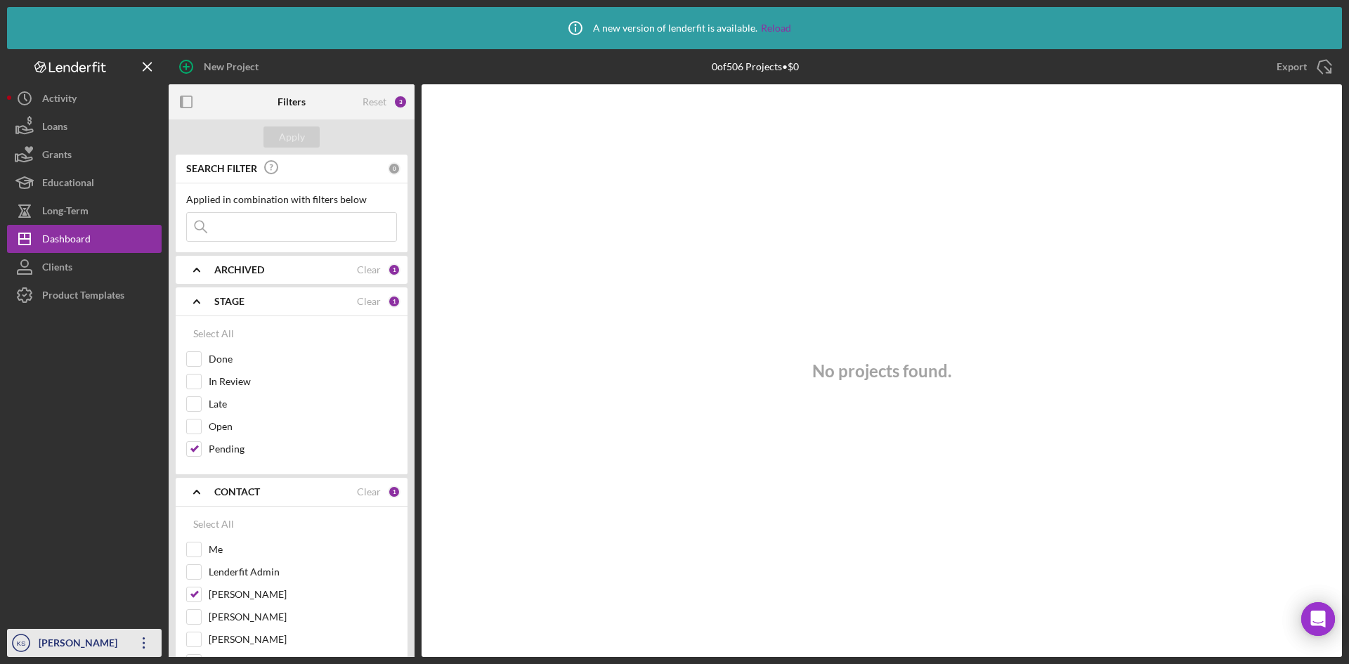  I want to click on div: Export, so click(1291, 67).